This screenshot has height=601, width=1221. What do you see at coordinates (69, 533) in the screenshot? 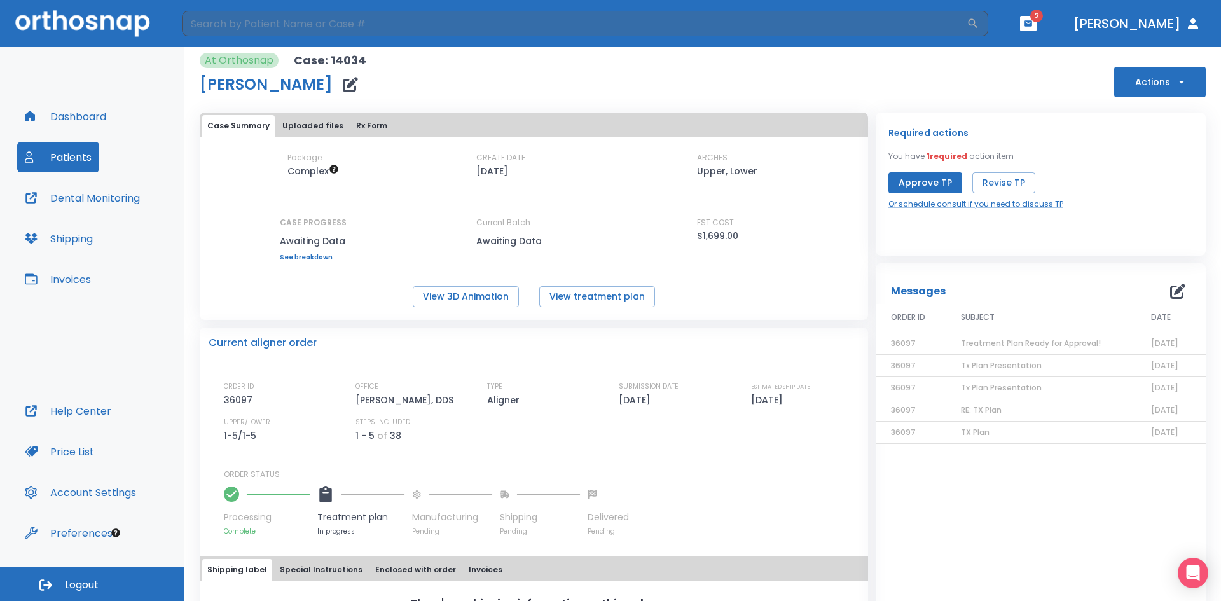
I see `a: Preferences` at bounding box center [69, 533].